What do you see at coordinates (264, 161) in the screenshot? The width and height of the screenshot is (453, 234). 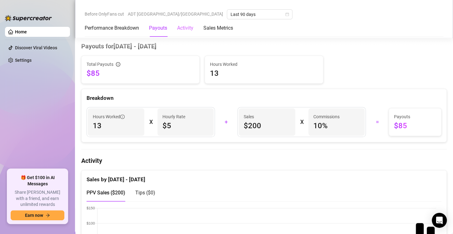 I see `h4: Activity` at bounding box center [264, 161].